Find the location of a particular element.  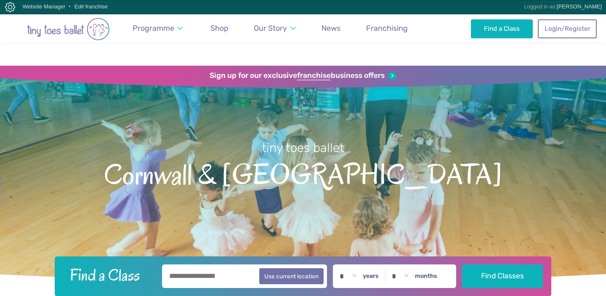

a: Our Story is located at coordinates (275, 28).